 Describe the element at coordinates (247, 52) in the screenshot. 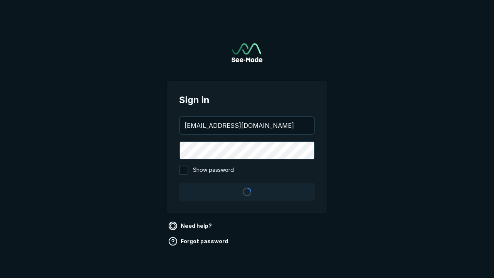

I see `img: See-Mode Logo` at that location.